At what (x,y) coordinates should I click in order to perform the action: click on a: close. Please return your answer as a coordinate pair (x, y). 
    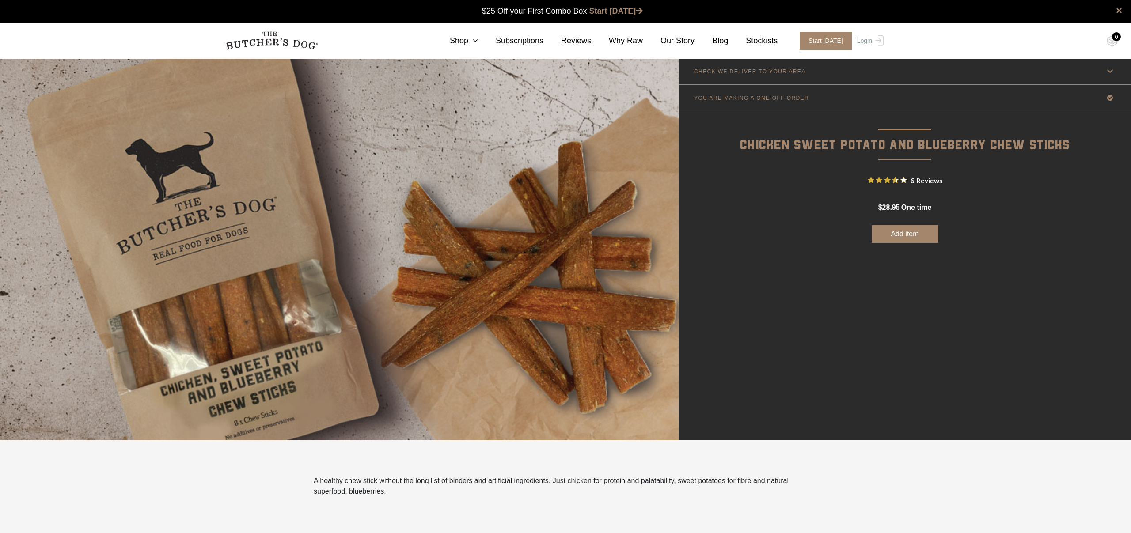
    Looking at the image, I should click on (1119, 11).